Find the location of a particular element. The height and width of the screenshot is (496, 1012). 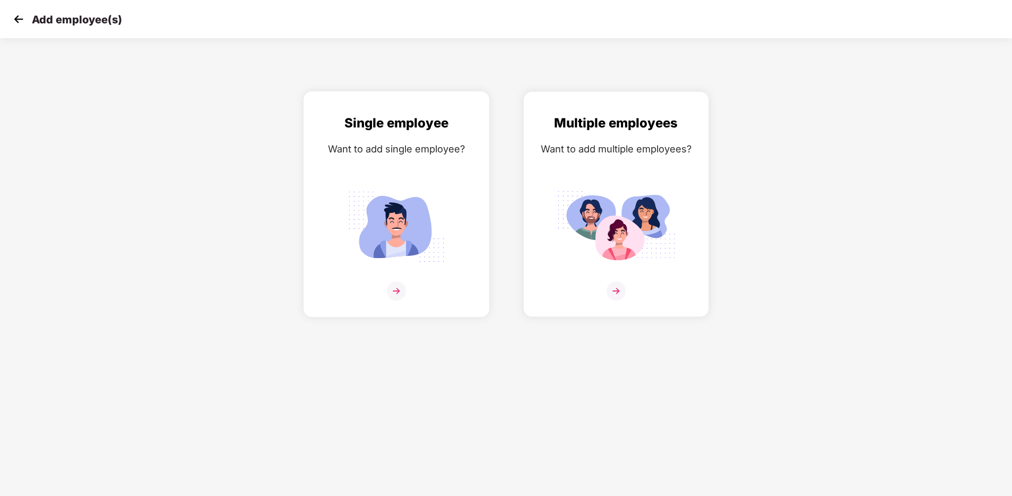

img: svg+xml;base64,PHN2ZyB4bWxucz0iaHR0cDovL3d3dy53My5vcmcvMjAwMC9zdmciIHdpZHRoPSIzMCIgaGVpZ2h0PSIzMC... is located at coordinates (19, 19).